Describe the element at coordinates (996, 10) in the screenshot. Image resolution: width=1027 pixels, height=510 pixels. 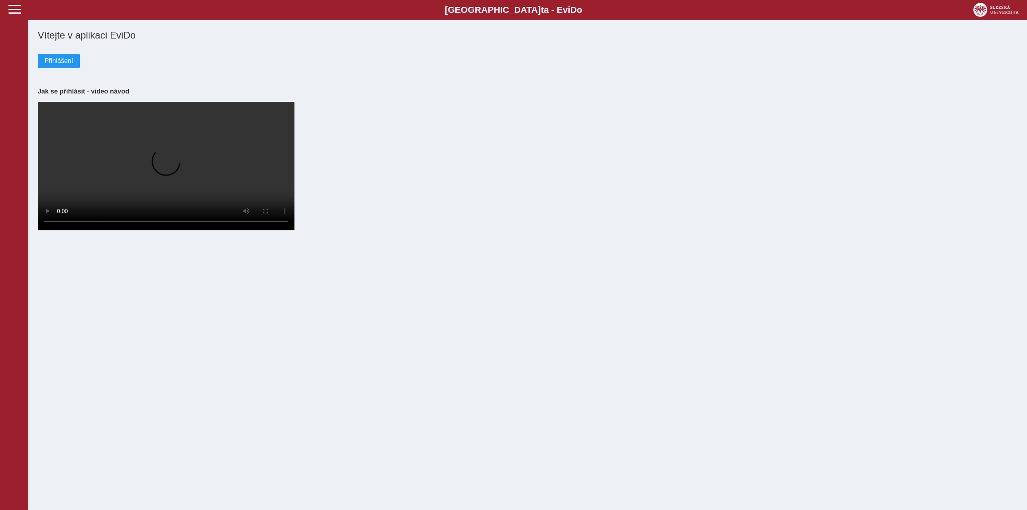
I see `img: logo_web_su.png` at that location.